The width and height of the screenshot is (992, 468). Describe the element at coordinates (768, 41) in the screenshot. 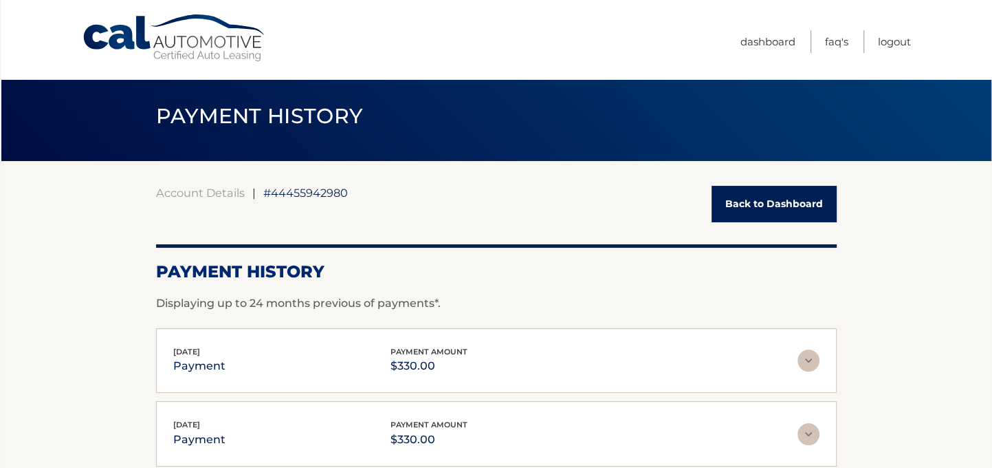

I see `a: Dashboard` at that location.